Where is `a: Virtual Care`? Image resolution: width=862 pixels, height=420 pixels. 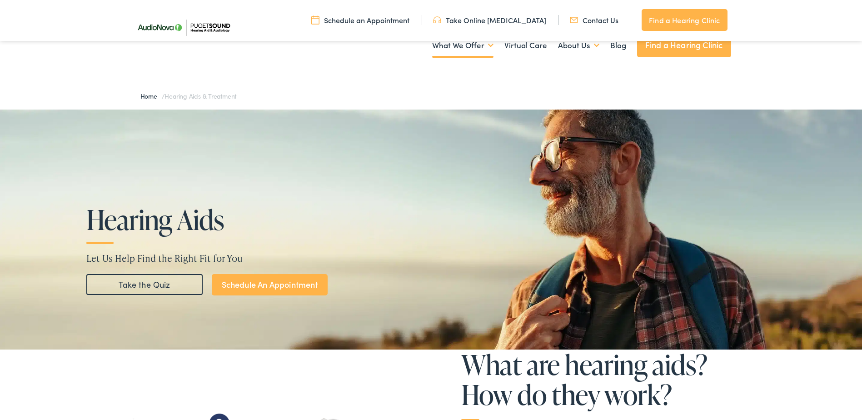 a: Virtual Care is located at coordinates (526, 45).